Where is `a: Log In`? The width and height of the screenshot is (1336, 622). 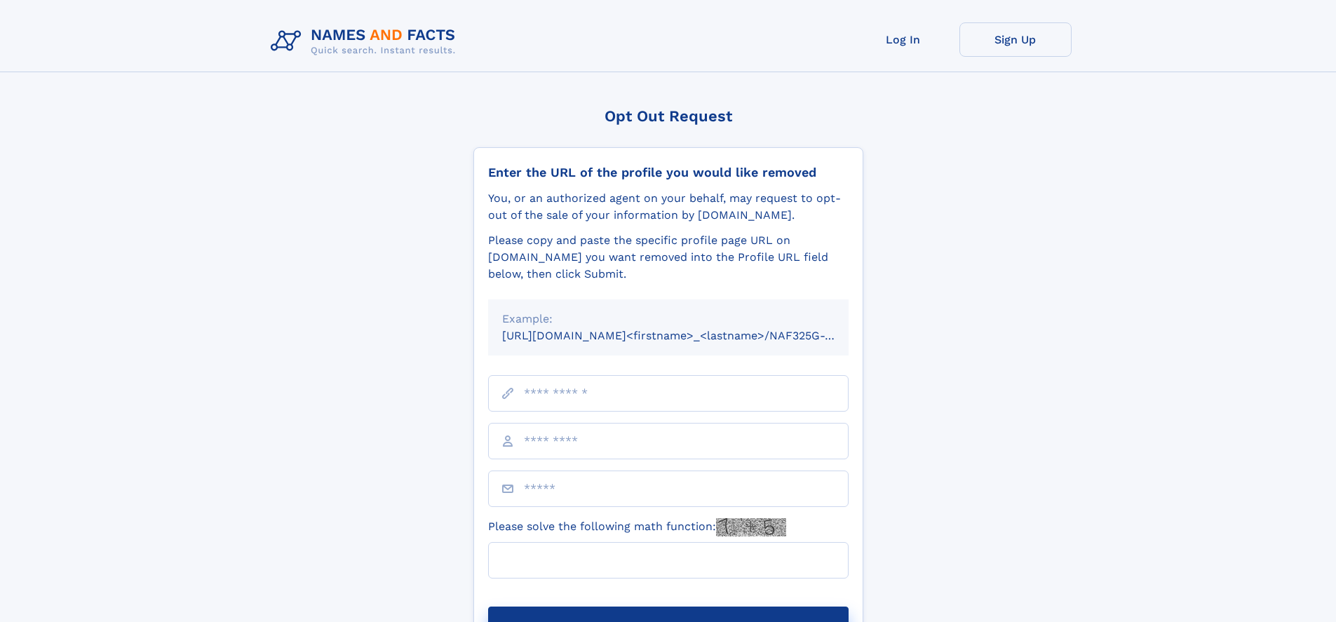
a: Log In is located at coordinates (903, 39).